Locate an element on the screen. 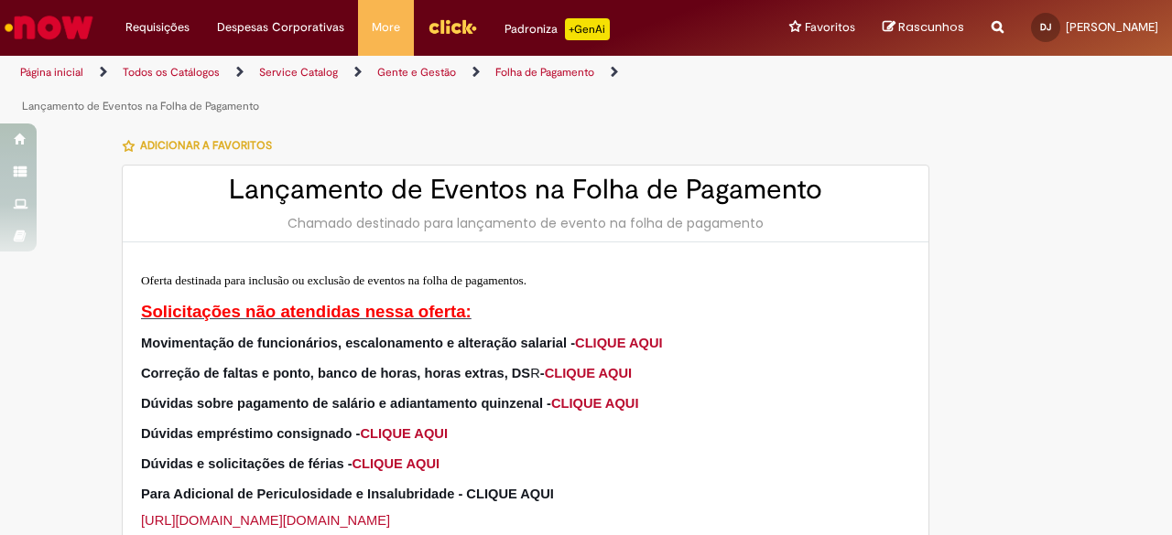 Image resolution: width=1172 pixels, height=535 pixels. span: Solicitações não atendidas nessa oferta: is located at coordinates (306, 311).